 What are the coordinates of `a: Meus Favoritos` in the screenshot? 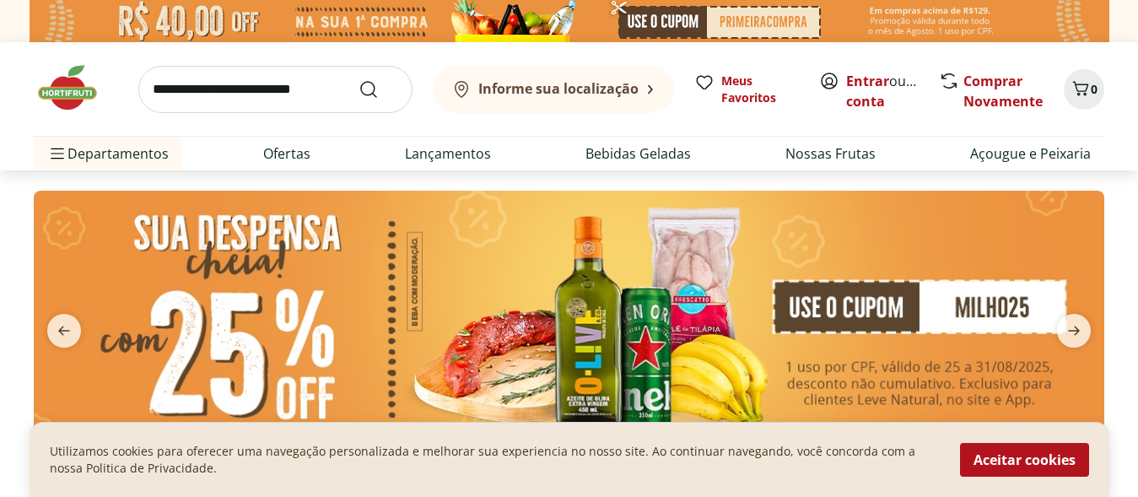 It's located at (747, 89).